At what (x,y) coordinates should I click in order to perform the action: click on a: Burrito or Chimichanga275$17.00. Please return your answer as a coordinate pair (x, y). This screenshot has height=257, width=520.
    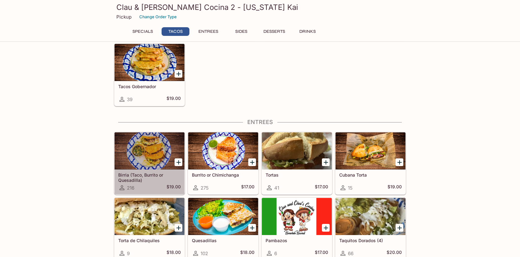
    Looking at the image, I should click on (223, 164).